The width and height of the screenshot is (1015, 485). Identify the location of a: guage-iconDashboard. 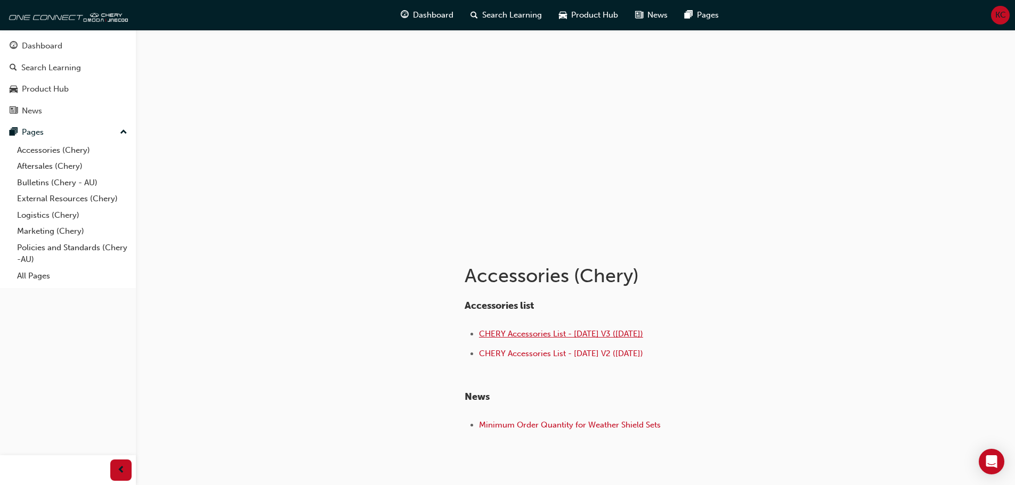
(427, 15).